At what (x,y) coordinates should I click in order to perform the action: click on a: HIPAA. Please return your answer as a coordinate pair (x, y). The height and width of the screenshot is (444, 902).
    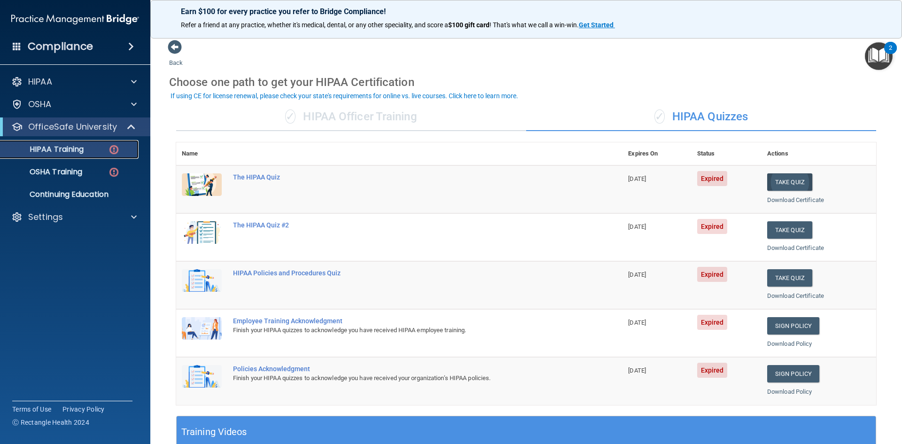
    Looking at the image, I should click on (74, 82).